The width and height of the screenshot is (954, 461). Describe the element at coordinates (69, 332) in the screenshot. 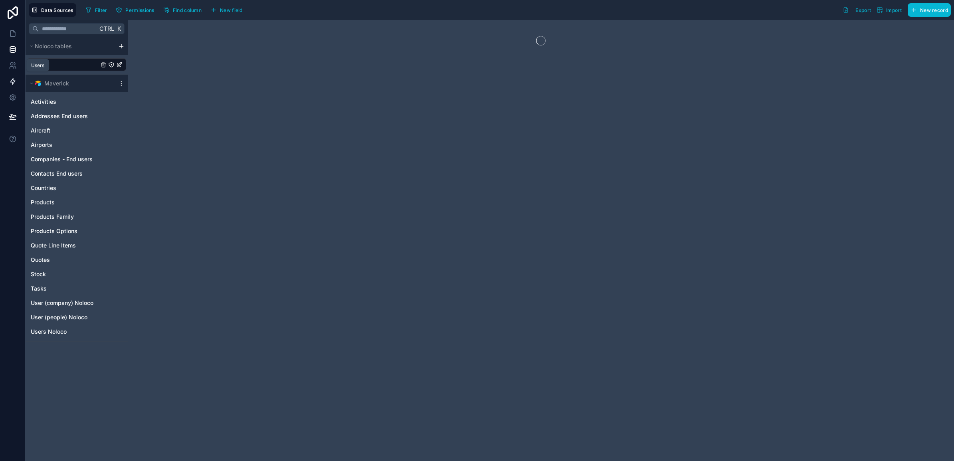

I see `a: Users Noloco` at that location.